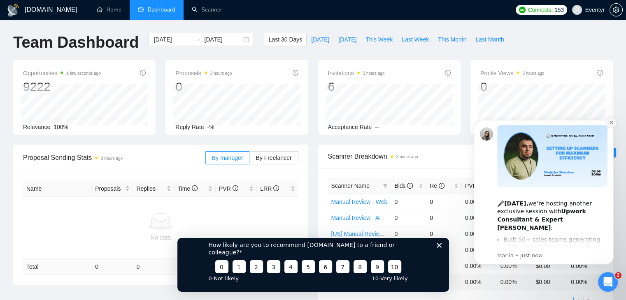 The image size is (626, 300). I want to click on span: By manager, so click(227, 158).